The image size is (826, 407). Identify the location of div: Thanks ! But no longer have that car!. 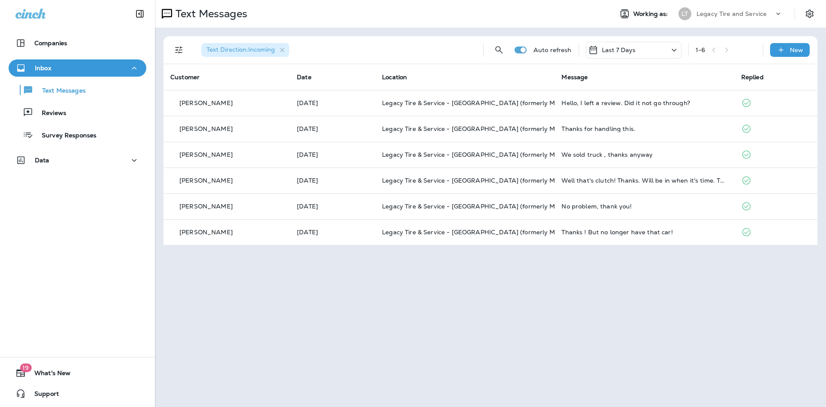
(644, 232).